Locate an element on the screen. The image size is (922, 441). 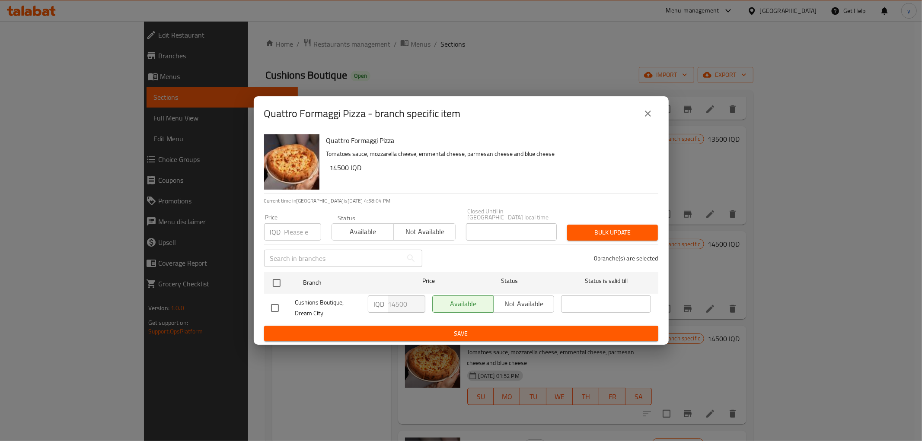
button: close is located at coordinates (648, 114).